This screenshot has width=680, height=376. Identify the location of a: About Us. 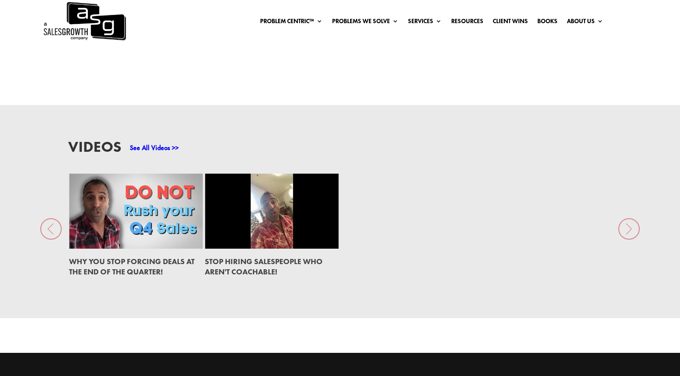
(585, 23).